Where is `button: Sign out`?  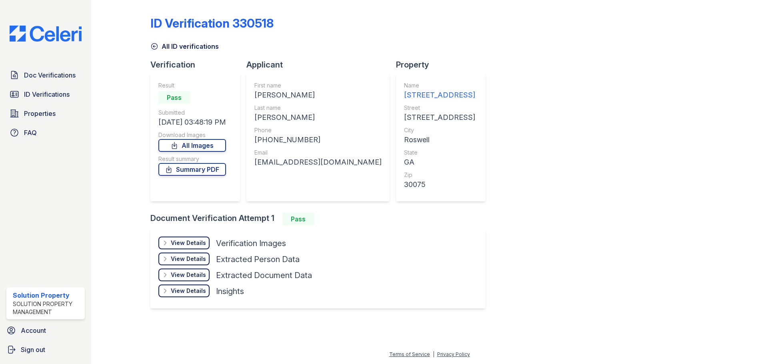 button: Sign out is located at coordinates (46, 350).